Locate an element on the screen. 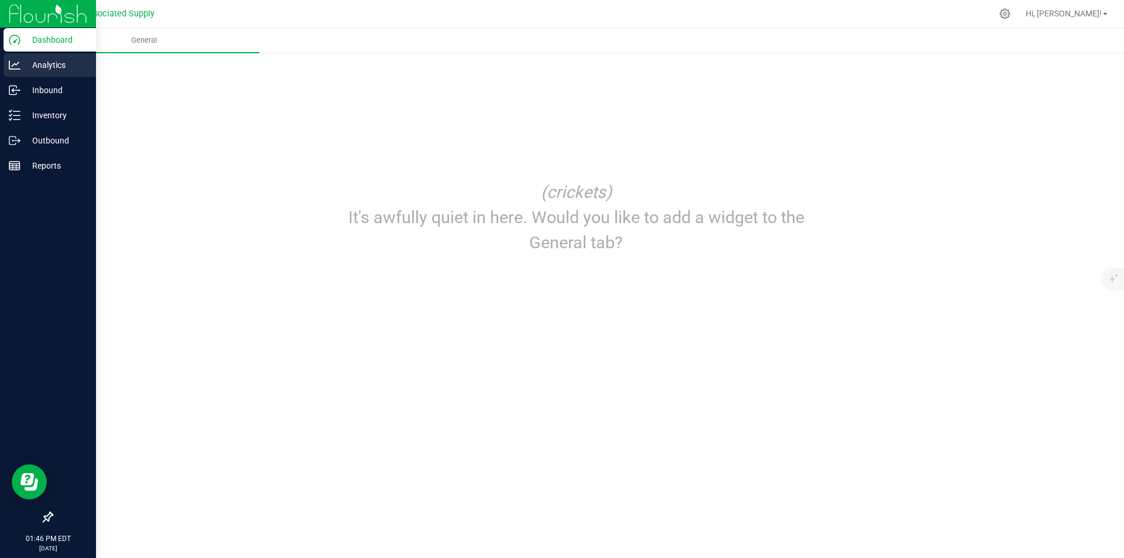 The height and width of the screenshot is (558, 1124). p: Dashboard is located at coordinates (56, 40).